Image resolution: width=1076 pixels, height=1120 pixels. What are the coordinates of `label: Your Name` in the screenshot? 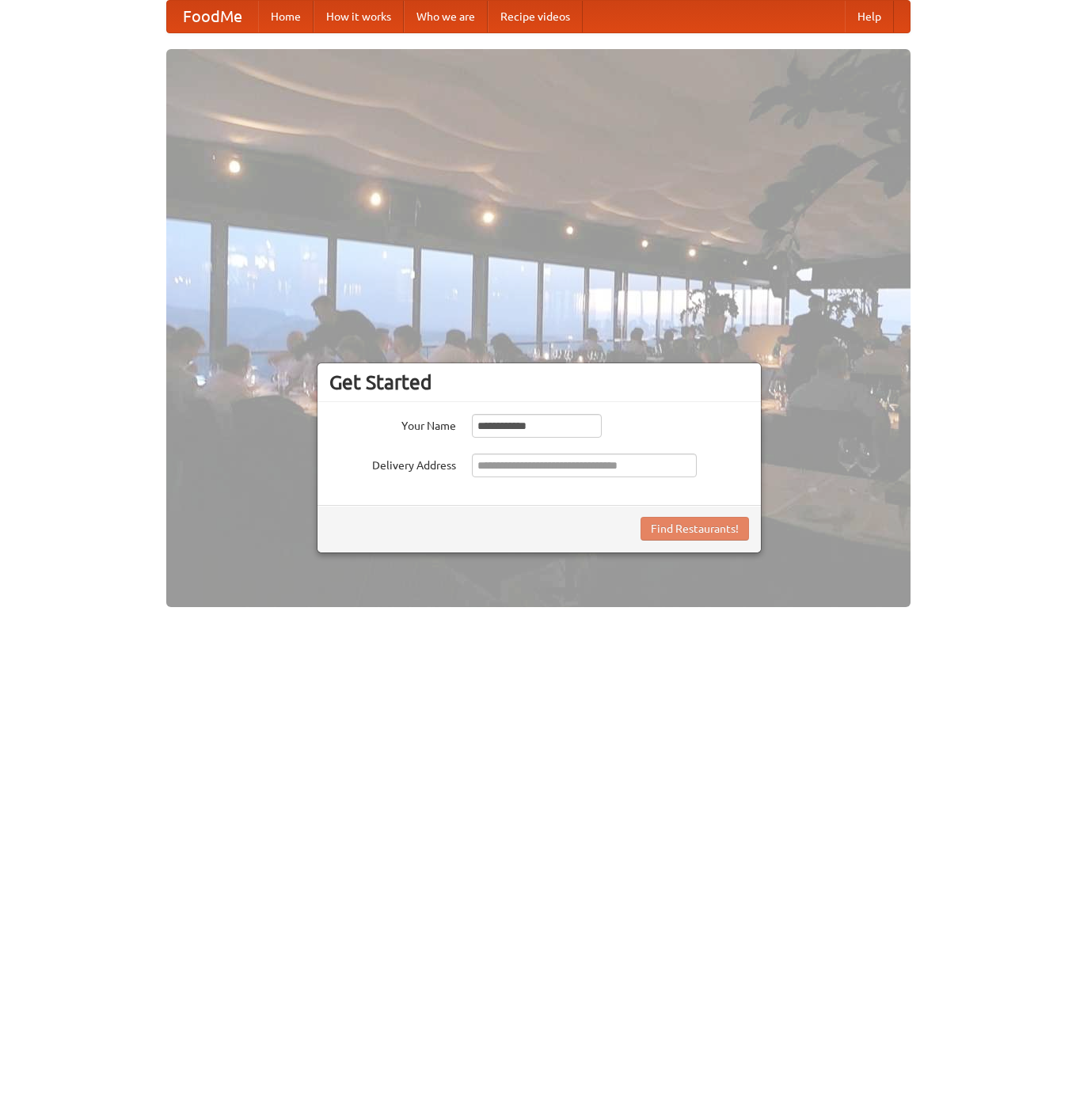 It's located at (393, 423).